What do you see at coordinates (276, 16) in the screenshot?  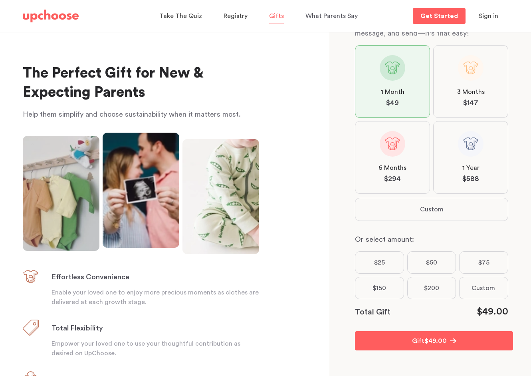 I see `span: Gifts` at bounding box center [276, 16].